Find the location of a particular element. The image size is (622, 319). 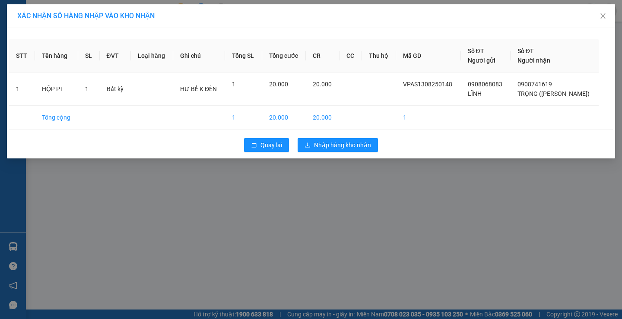

th: Tên hàng is located at coordinates (57, 56).